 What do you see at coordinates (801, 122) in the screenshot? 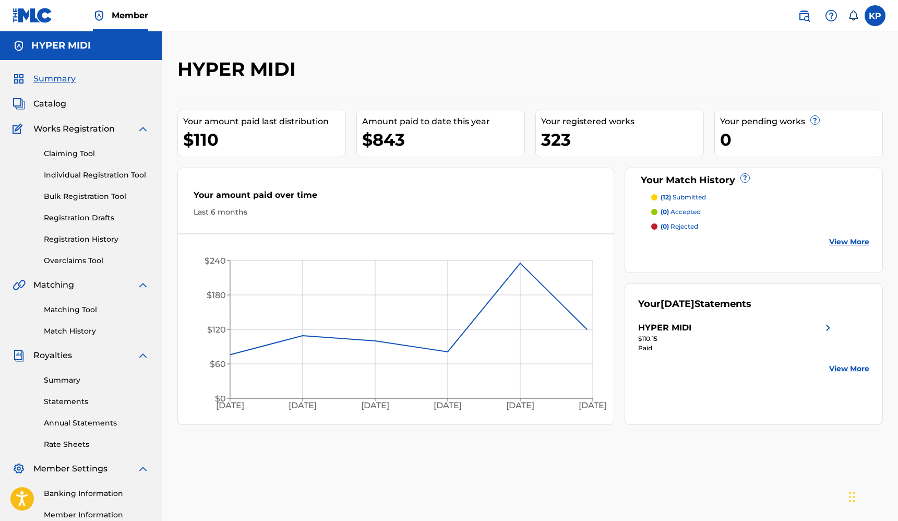
I see `div: Your pending works` at bounding box center [801, 122].